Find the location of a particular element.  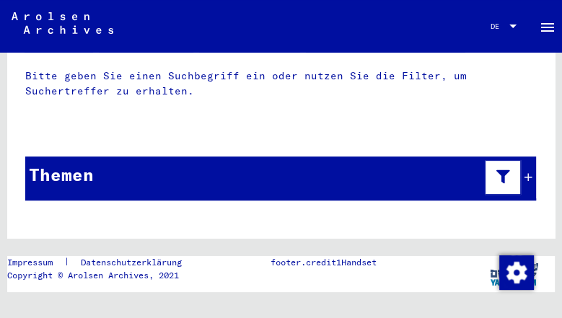

img: Zustimmung ändern is located at coordinates (516, 273).